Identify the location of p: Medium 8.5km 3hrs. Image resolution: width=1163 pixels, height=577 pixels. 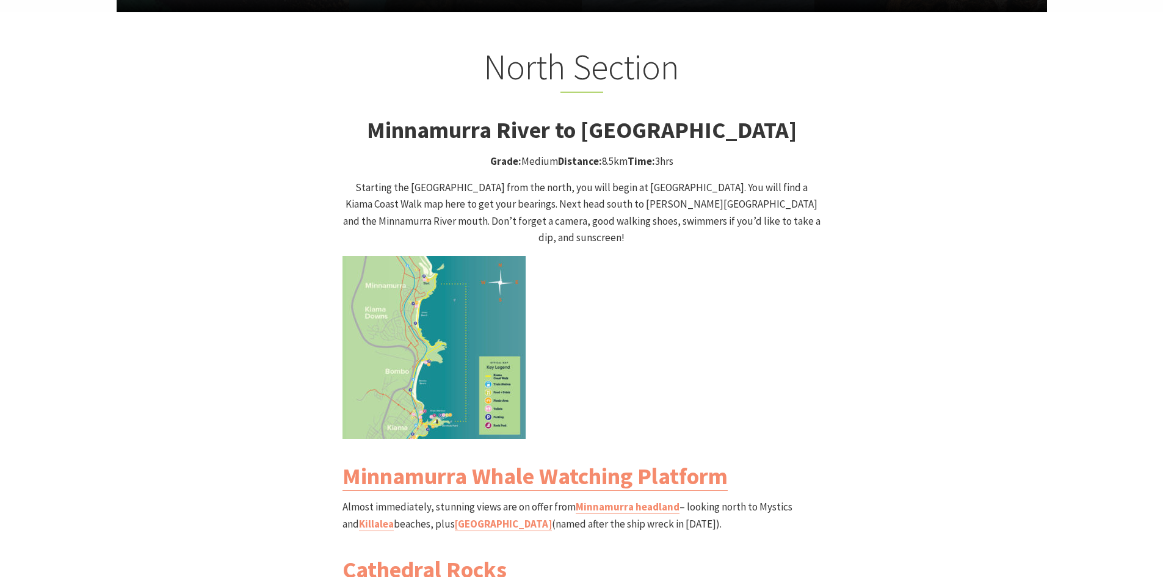
(582, 161).